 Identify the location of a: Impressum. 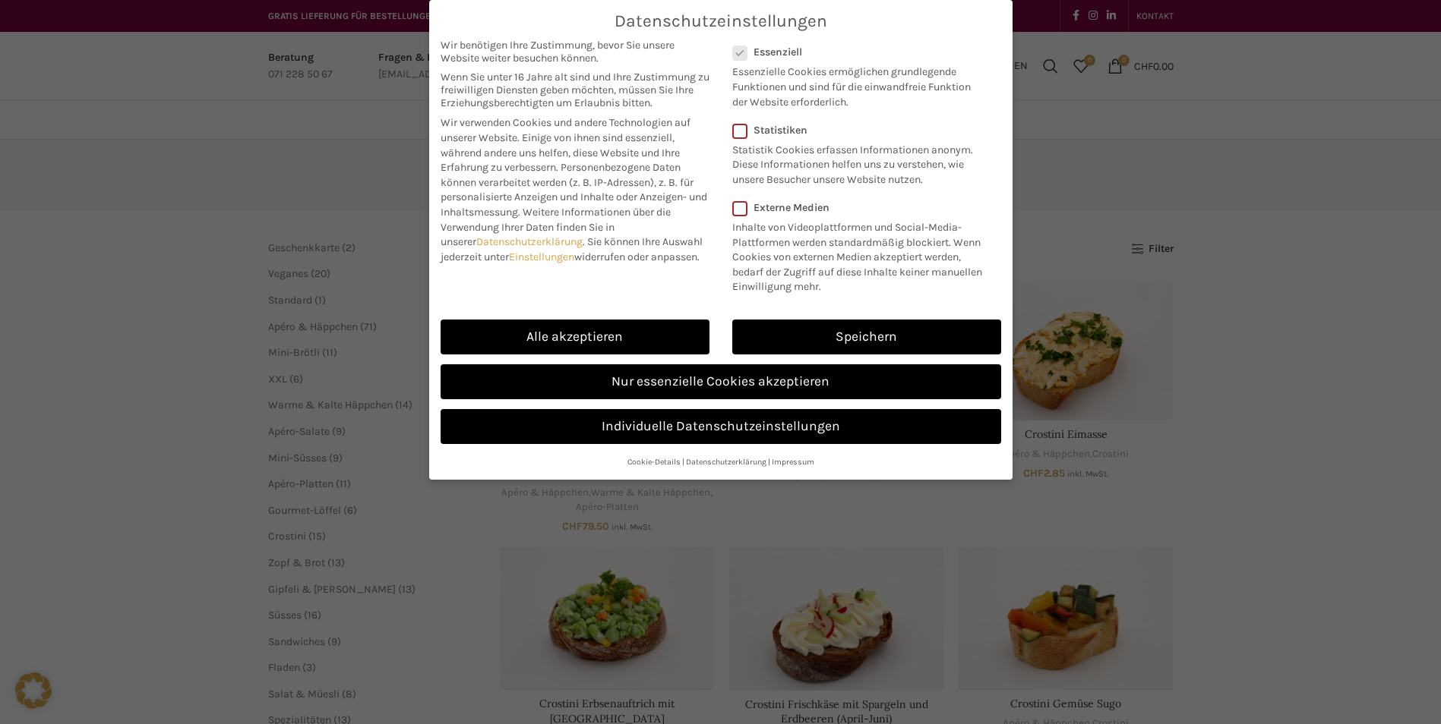
(793, 462).